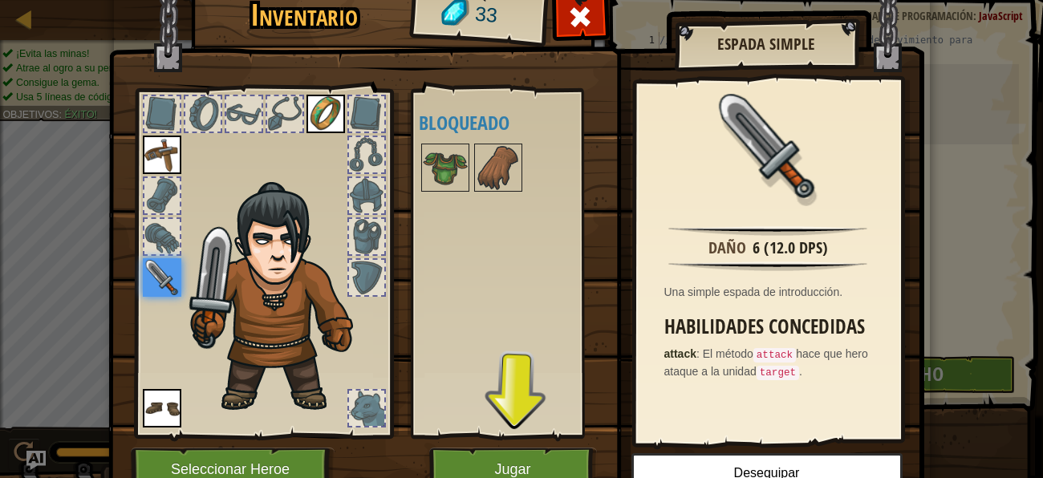 This screenshot has height=478, width=1043. What do you see at coordinates (774, 355) in the screenshot?
I see `code: attack` at bounding box center [774, 355].